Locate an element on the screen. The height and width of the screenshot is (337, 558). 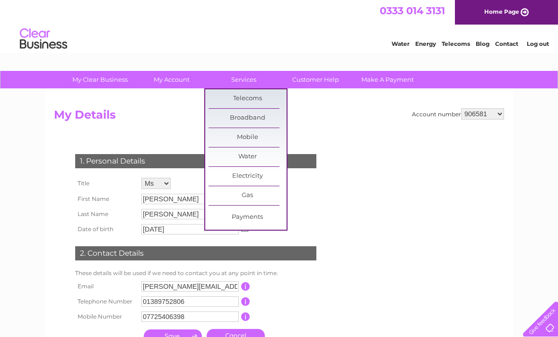
a: Gas is located at coordinates (247, 196).